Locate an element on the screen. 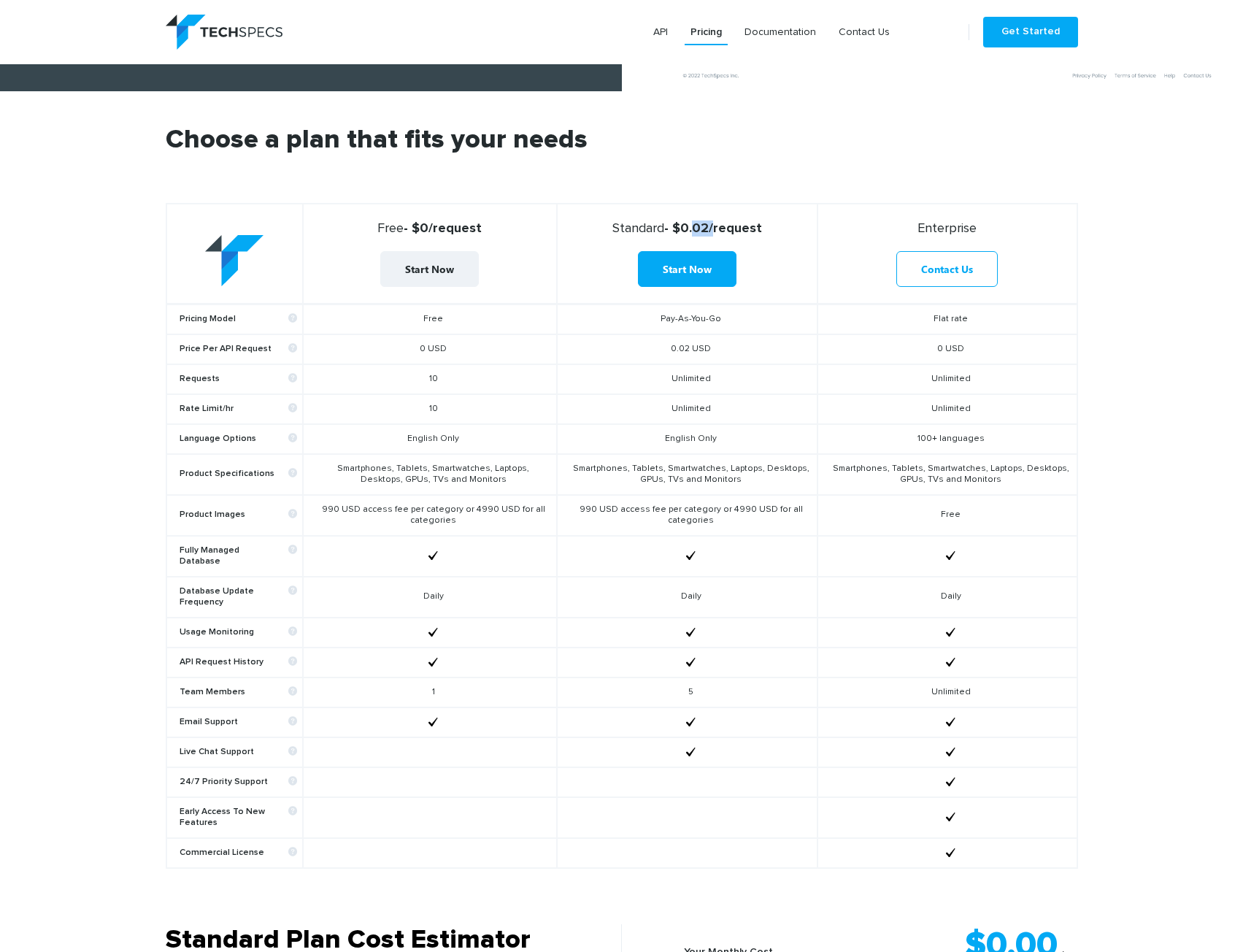  b: Early Access To New Features is located at coordinates (238, 818).